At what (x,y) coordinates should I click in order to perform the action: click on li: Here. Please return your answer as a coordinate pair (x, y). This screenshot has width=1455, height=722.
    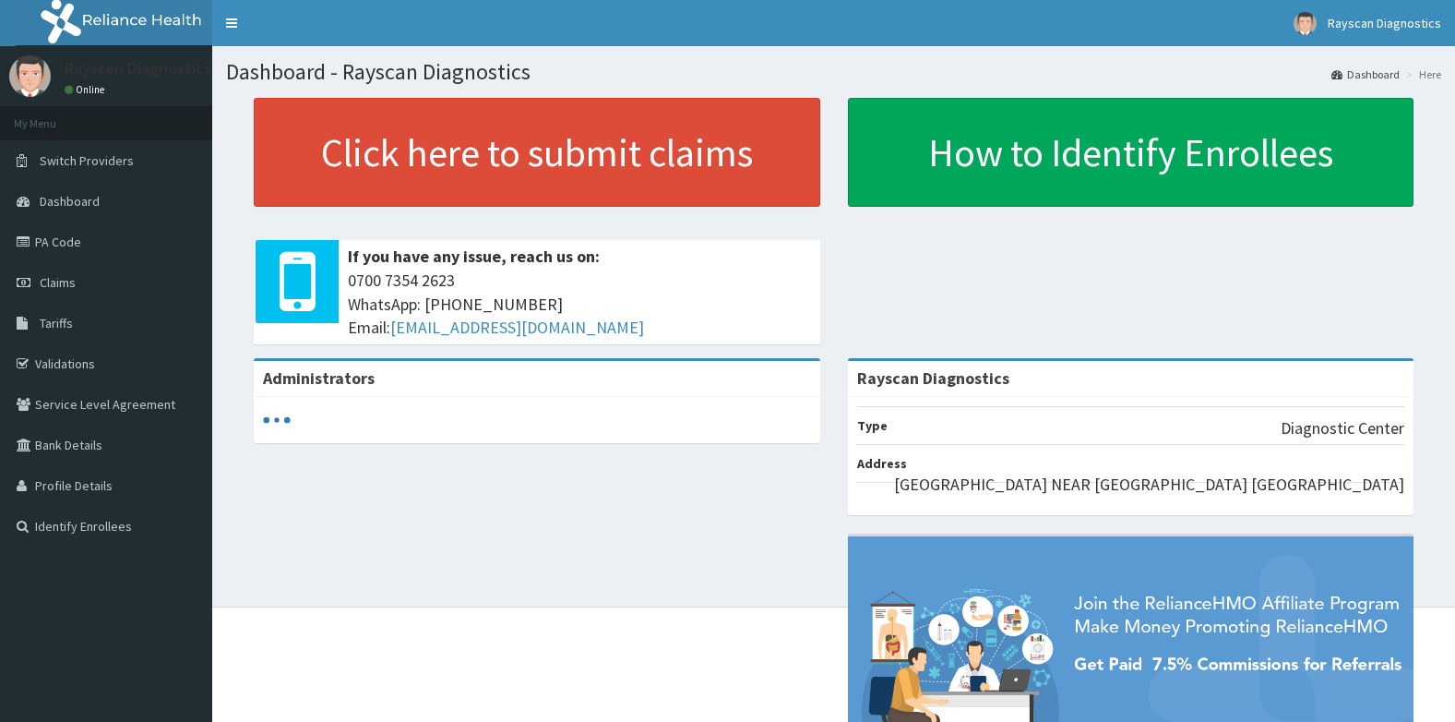
    Looking at the image, I should click on (1421, 74).